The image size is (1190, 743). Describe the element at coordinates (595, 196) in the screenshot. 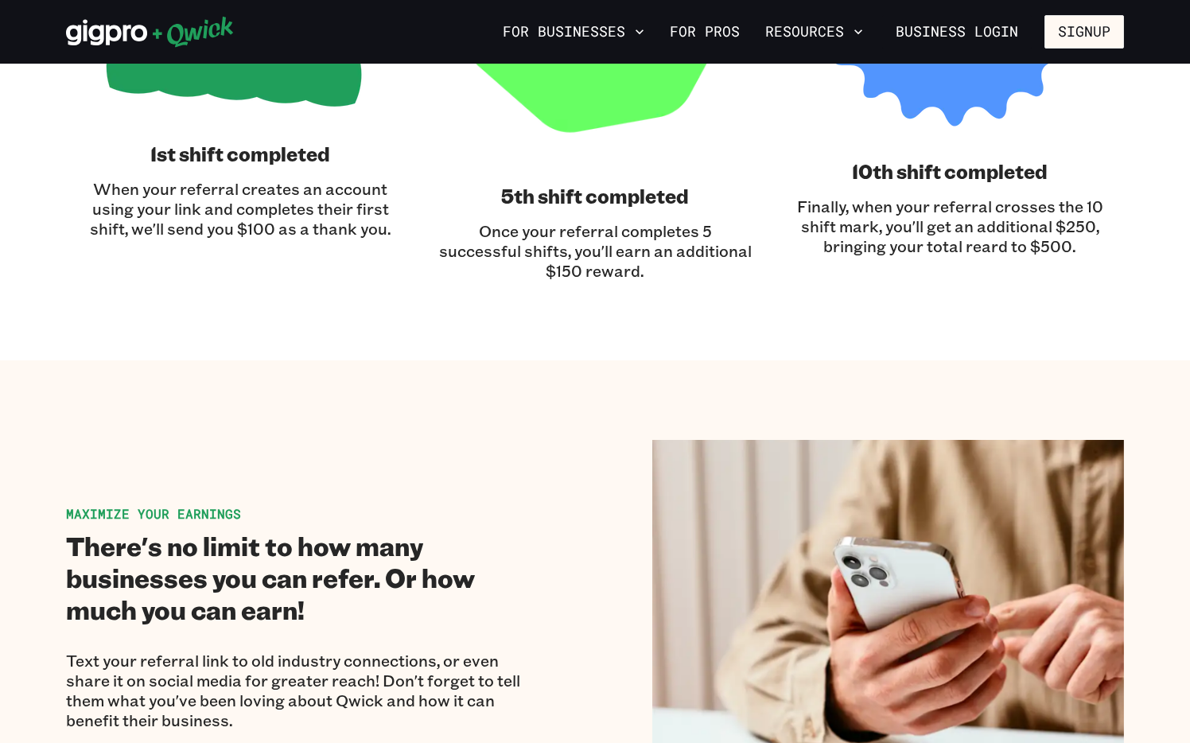

I see `h3: 5th shift completed` at that location.